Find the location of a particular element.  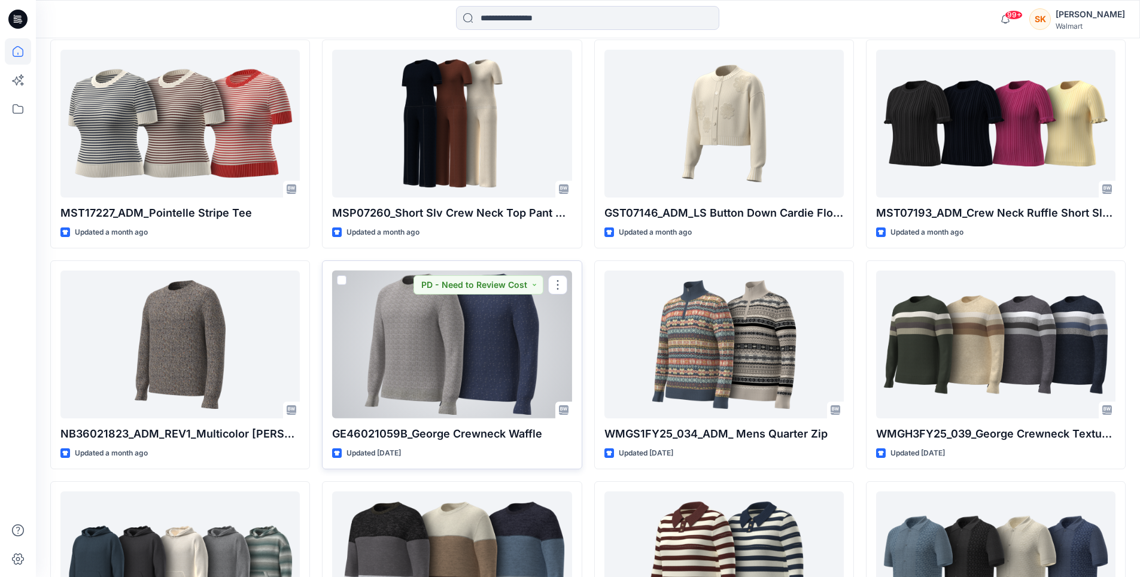

span: 99+ is located at coordinates (1014, 15).